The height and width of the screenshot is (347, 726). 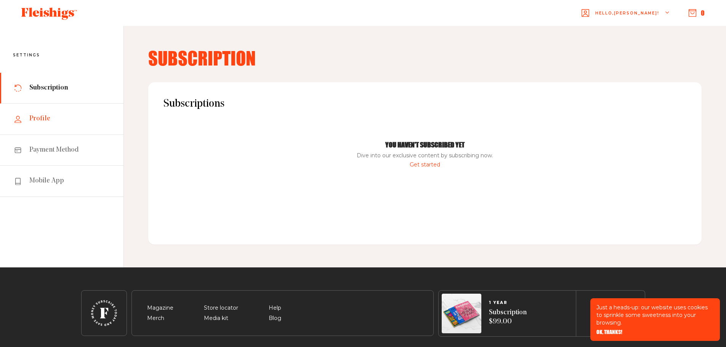 I want to click on button: 0, so click(x=696, y=13).